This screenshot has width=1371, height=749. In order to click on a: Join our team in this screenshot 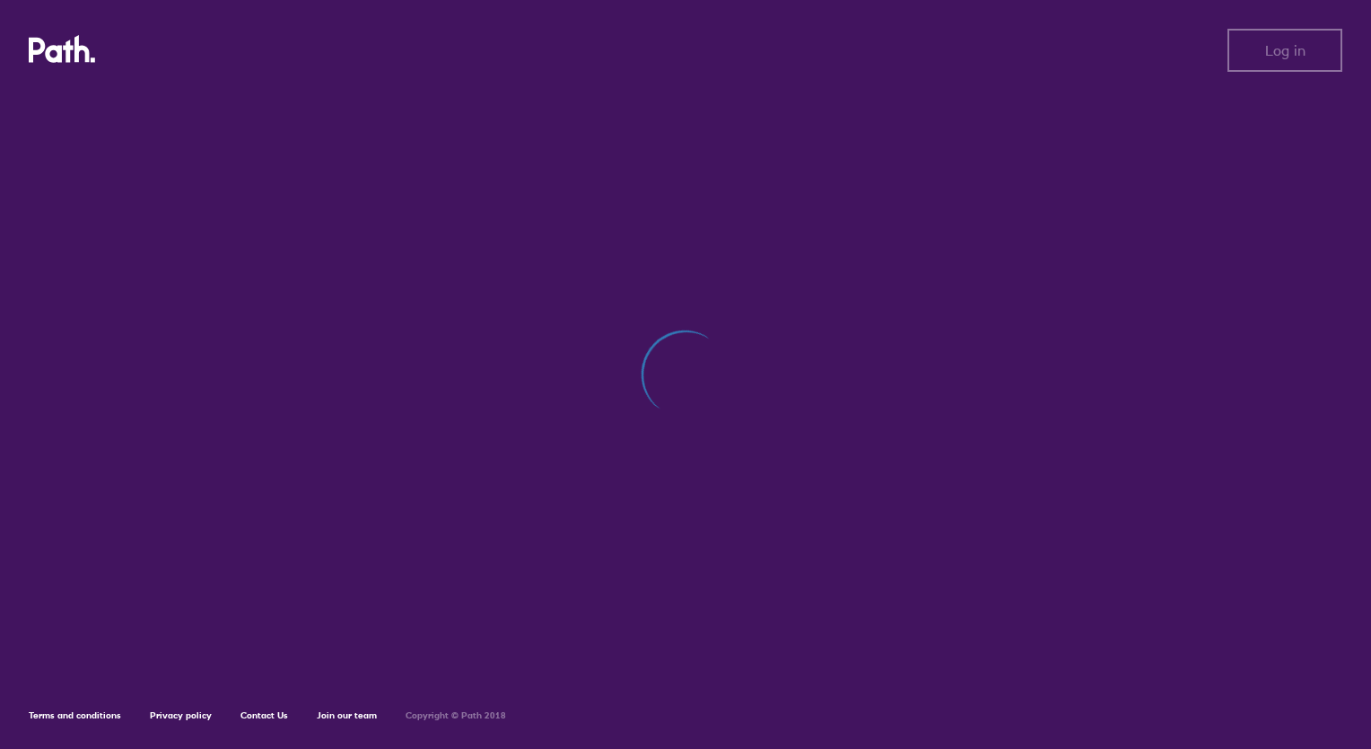, I will do `click(346, 714)`.